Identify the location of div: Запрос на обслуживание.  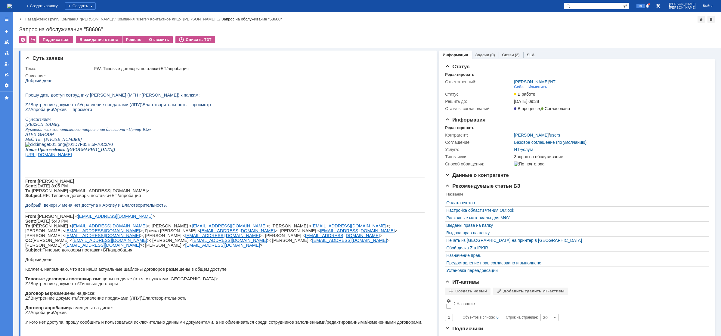
(609, 157).